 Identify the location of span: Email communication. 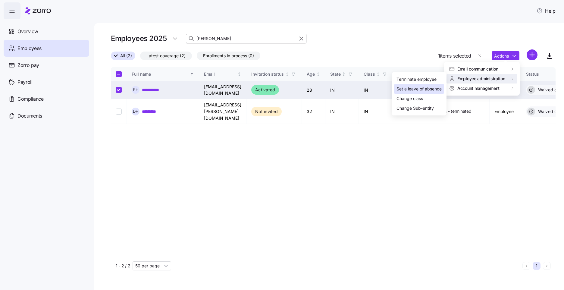
(477, 69).